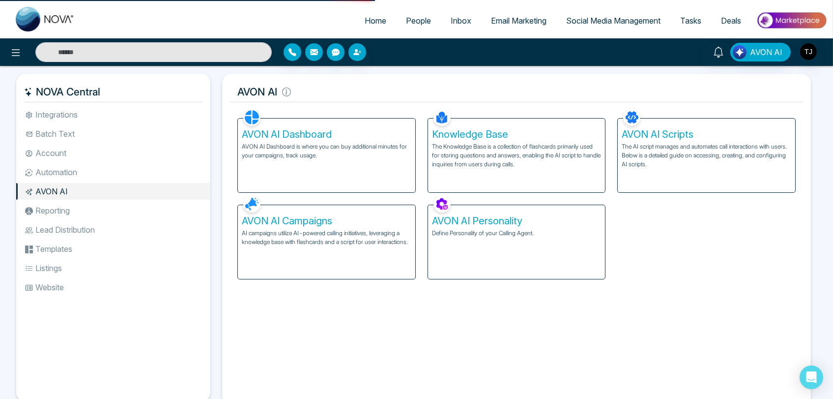 This screenshot has height=399, width=833. Describe the element at coordinates (766, 52) in the screenshot. I see `span: AVON AI` at that location.